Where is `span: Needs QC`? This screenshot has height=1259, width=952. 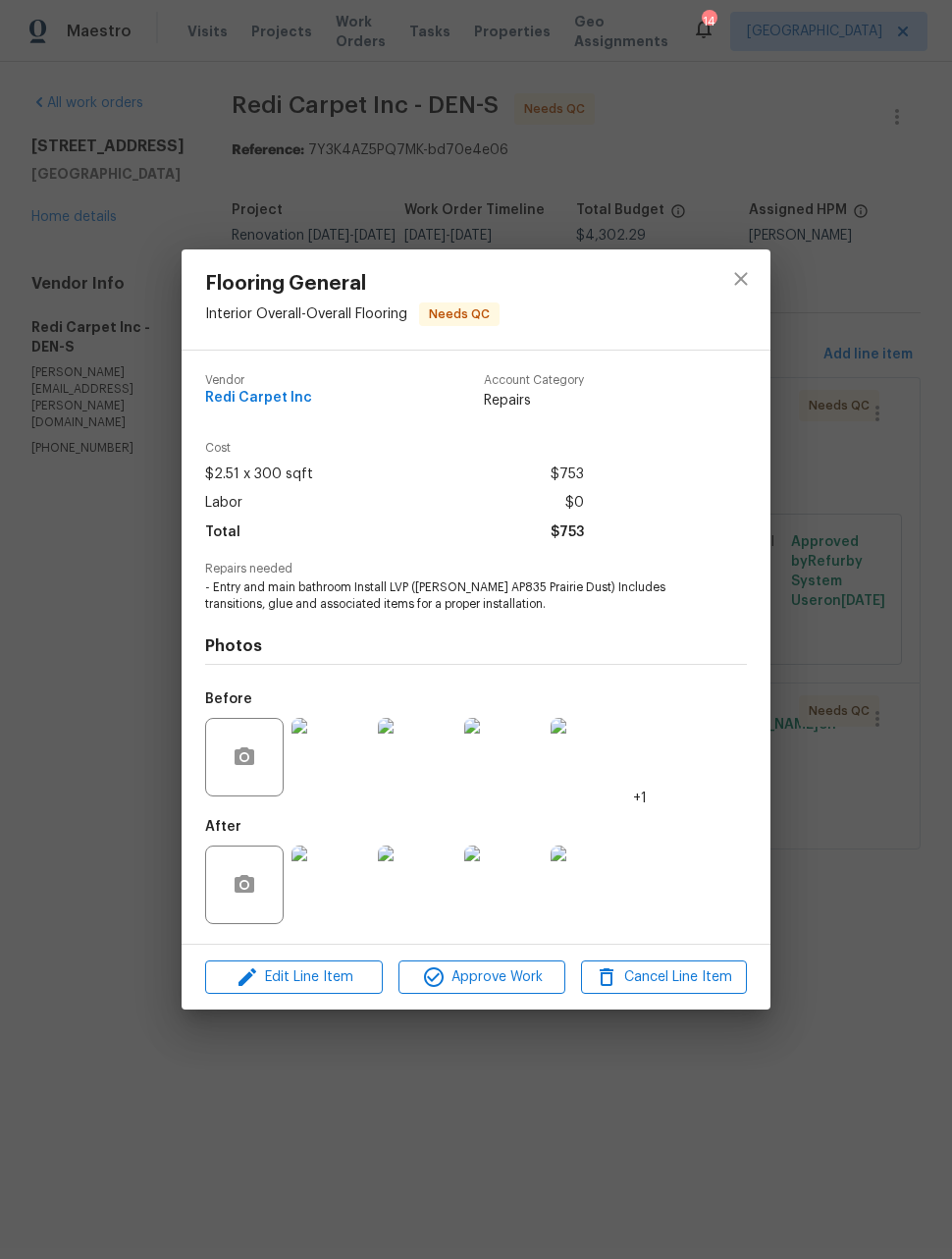 span: Needs QC is located at coordinates (460, 315).